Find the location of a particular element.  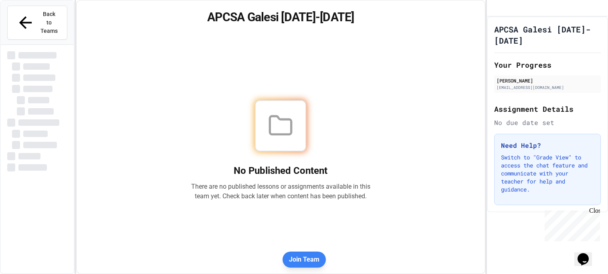

h2: Your Progress is located at coordinates (547, 65).